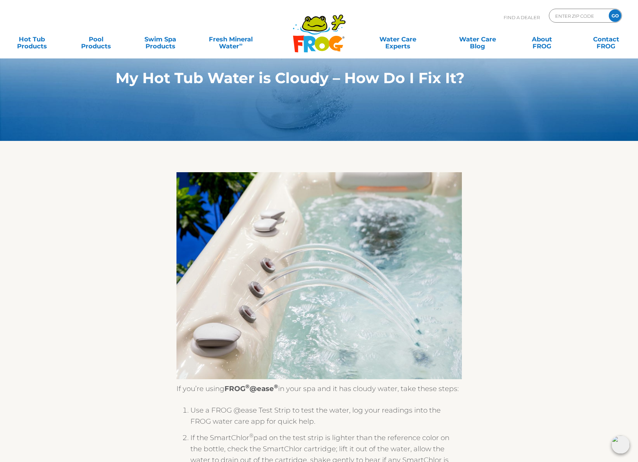 The image size is (638, 462). Describe the element at coordinates (251, 389) in the screenshot. I see `strong: FROG @ease` at that location.